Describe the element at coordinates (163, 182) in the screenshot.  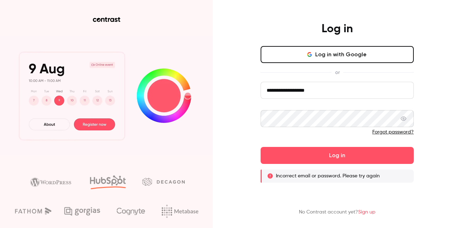
I see `img: decagon` at that location.